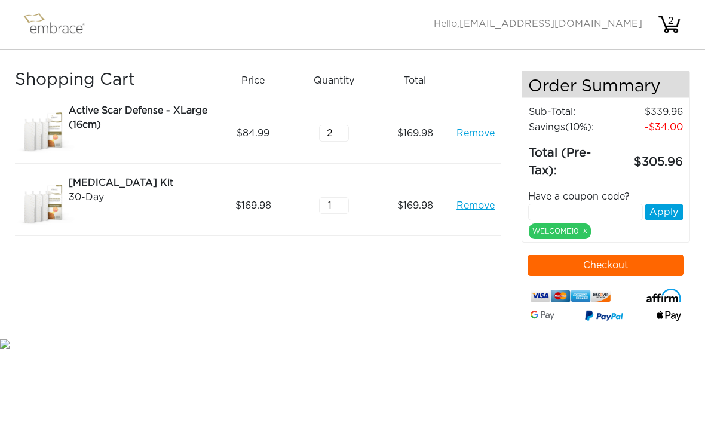  Describe the element at coordinates (112, 81) in the screenshot. I see `h3: Shopping Cart` at that location.